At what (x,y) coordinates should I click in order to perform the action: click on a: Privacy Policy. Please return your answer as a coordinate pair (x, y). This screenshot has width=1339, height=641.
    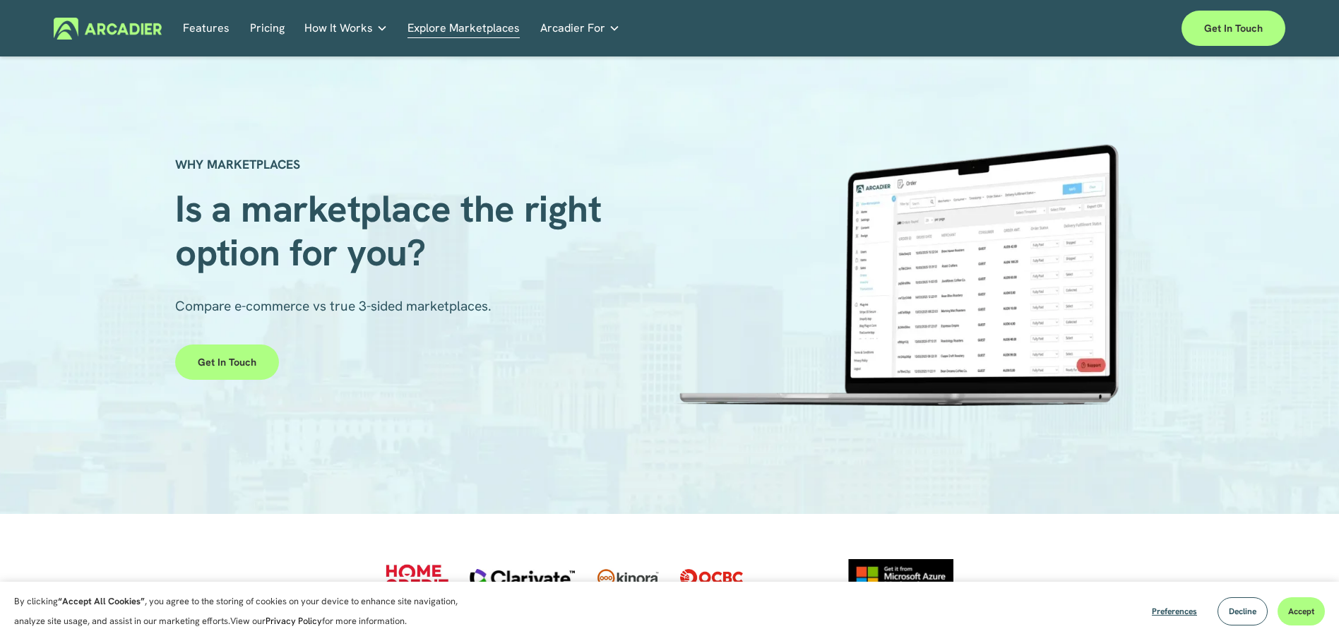
    Looking at the image, I should click on (294, 621).